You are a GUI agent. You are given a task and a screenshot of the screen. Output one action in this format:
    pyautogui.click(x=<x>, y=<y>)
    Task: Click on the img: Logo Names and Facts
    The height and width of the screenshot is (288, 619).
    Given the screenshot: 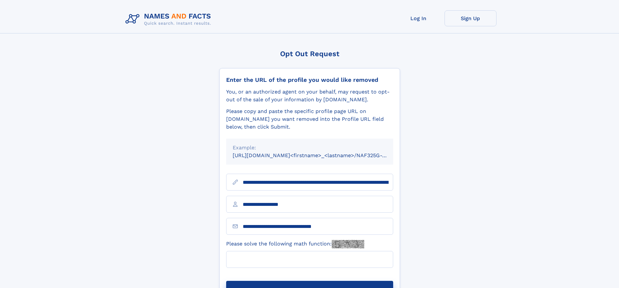 What is the action you would take?
    pyautogui.click(x=170, y=19)
    